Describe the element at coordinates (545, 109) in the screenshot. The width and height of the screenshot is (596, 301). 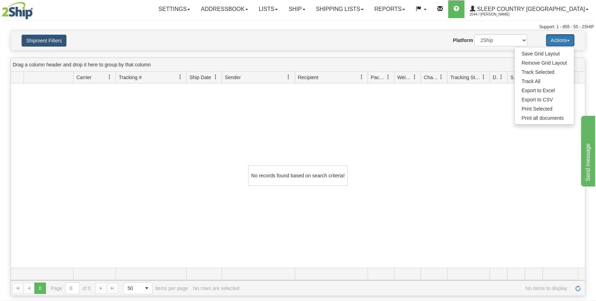
I see `a: Print Selected` at that location.